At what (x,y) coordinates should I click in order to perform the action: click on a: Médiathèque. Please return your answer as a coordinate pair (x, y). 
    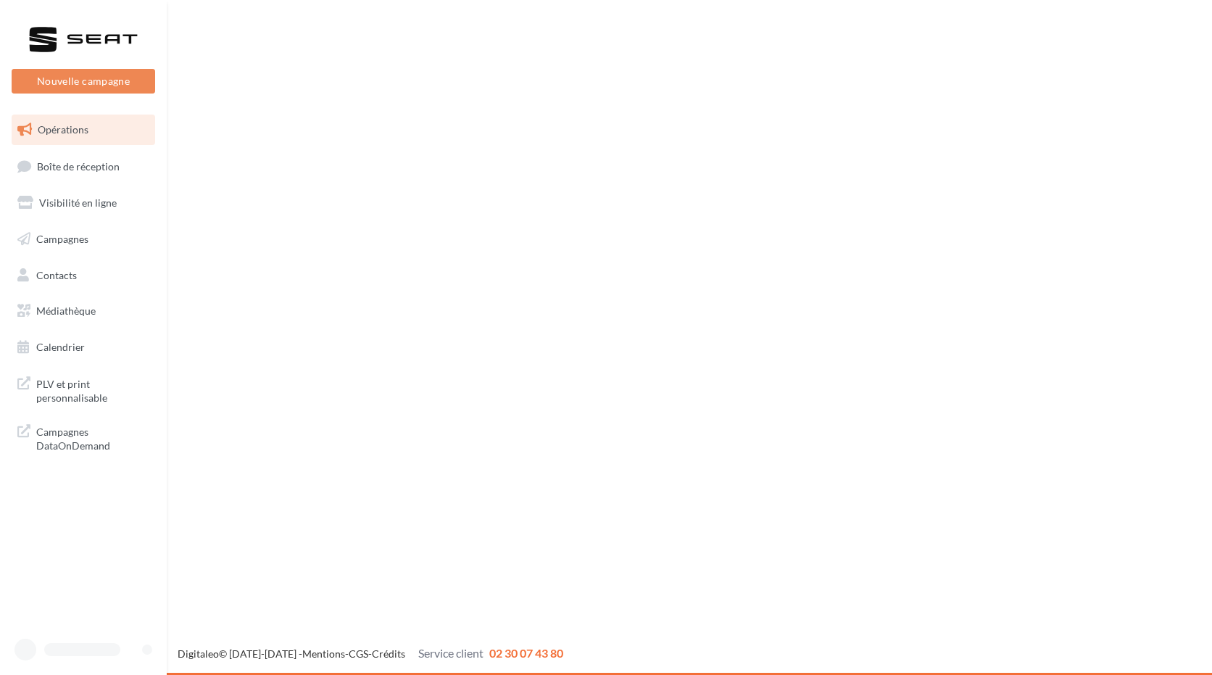
    Looking at the image, I should click on (83, 311).